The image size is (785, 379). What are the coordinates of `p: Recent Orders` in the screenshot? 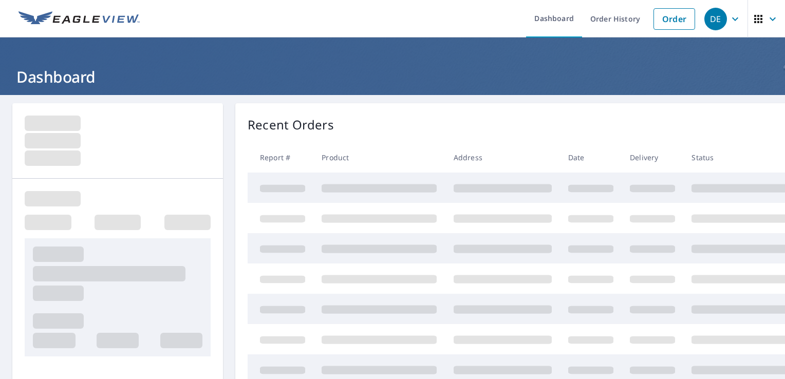 It's located at (291, 125).